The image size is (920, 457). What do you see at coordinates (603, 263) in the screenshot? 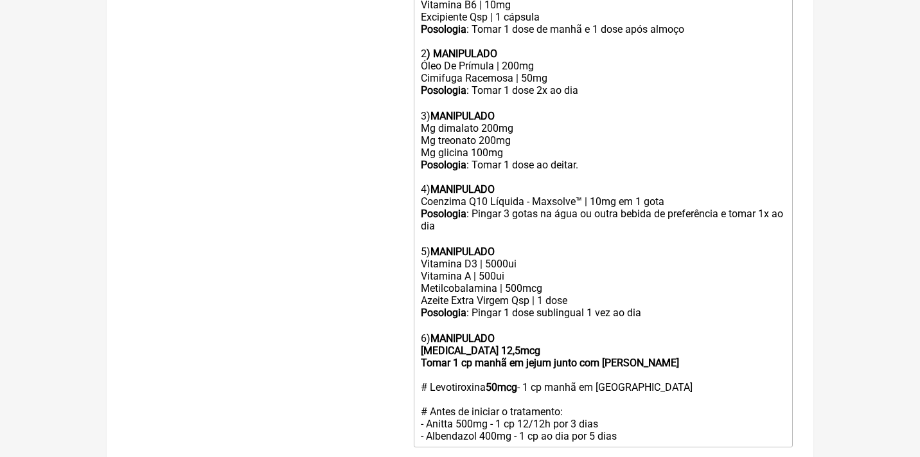
I see `div: Vitamina D3 | 5000ui` at bounding box center [603, 263].